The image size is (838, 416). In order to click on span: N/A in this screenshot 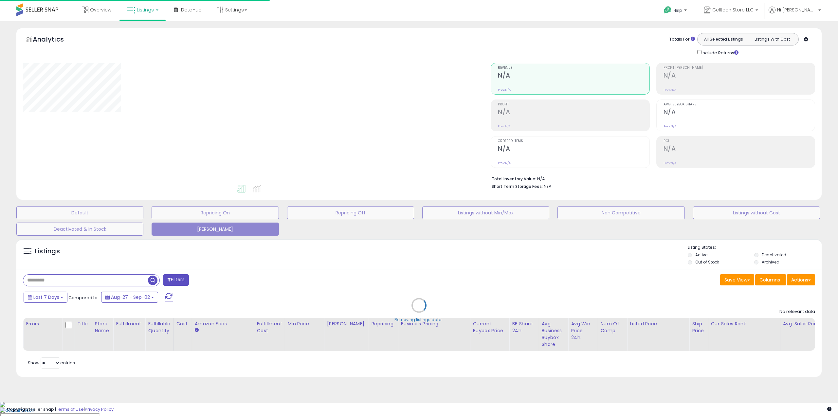, I will do `click(548, 186)`.